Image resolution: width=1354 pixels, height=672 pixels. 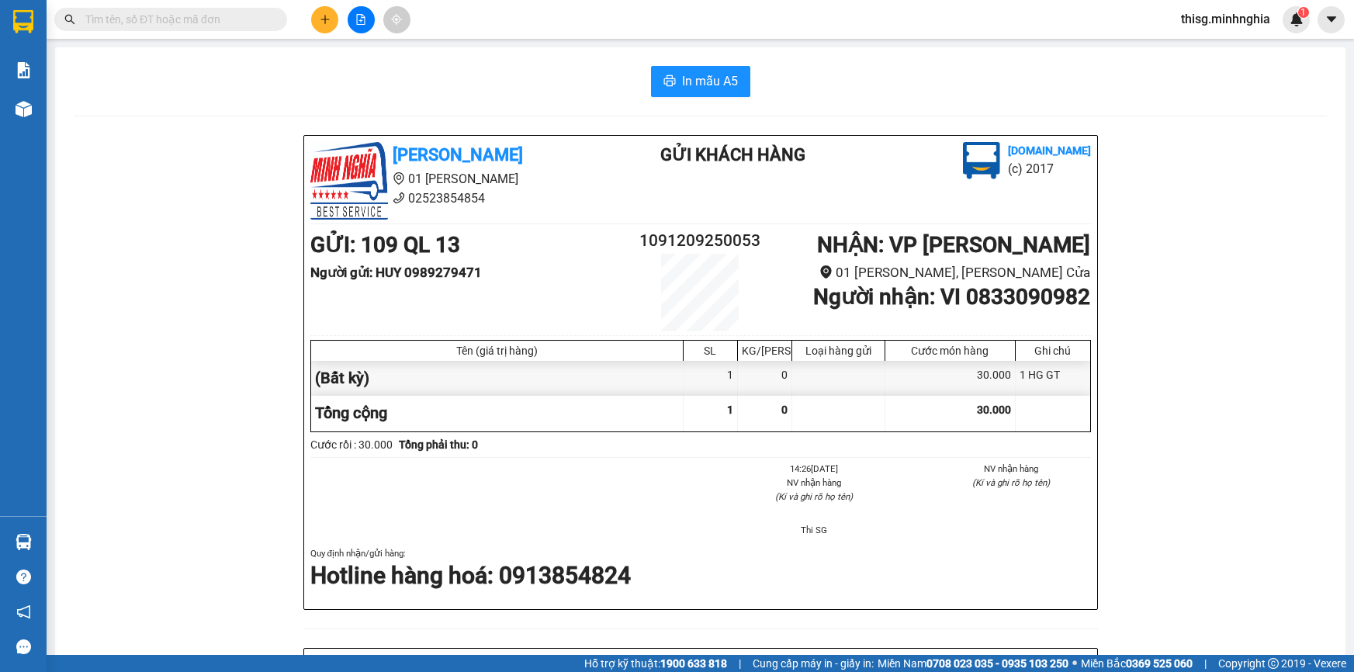 I want to click on div: 1, so click(x=711, y=378).